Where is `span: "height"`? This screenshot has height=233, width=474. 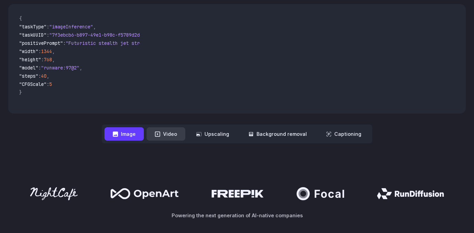
span: "height" is located at coordinates (30, 60).